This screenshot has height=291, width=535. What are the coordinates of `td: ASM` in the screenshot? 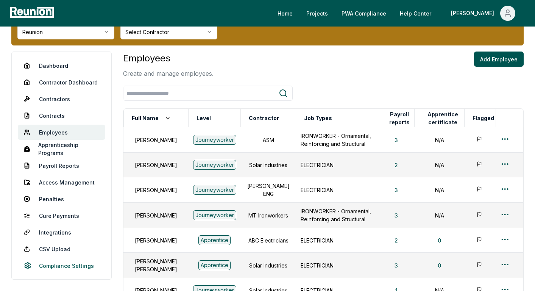 It's located at (268, 140).